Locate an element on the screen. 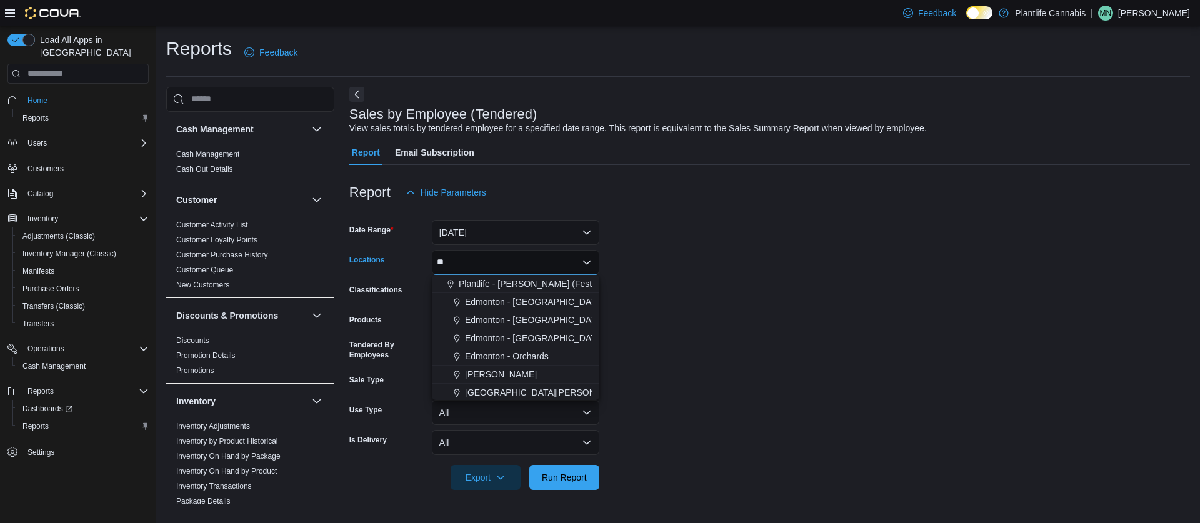 The image size is (1200, 523). h3: Customer is located at coordinates (196, 200).